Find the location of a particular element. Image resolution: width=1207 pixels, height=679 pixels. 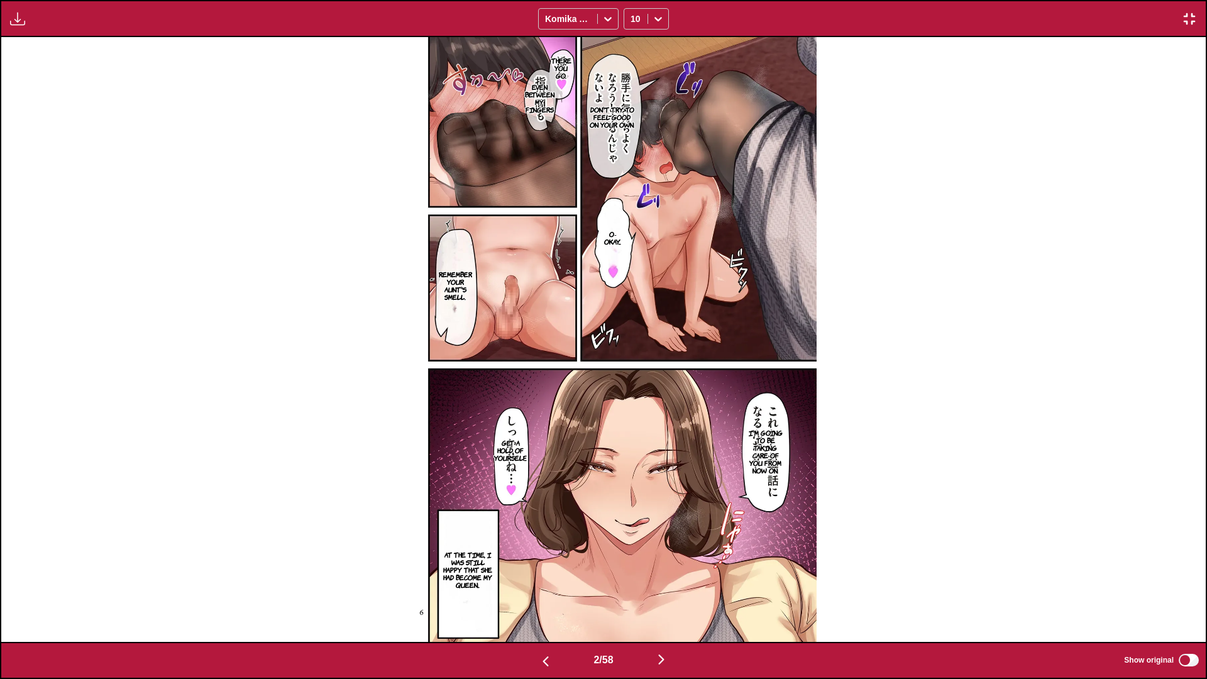

p: Don't try to feel good on your own. is located at coordinates (612, 117).